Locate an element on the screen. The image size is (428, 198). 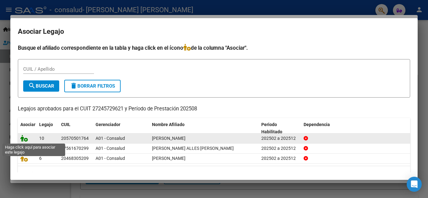
span: CUIL is located at coordinates (66, 125).